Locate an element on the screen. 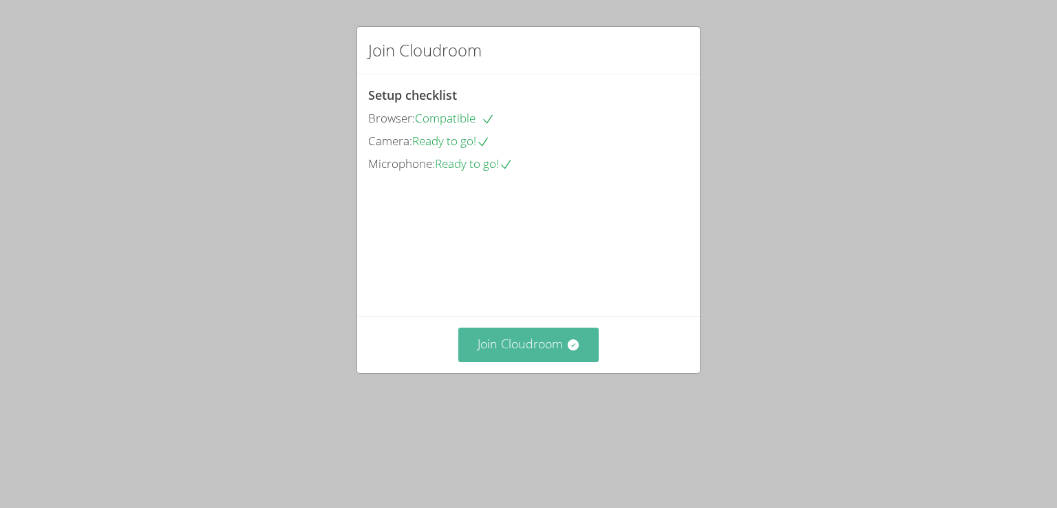 The height and width of the screenshot is (508, 1057). button: Join Cloudroom is located at coordinates (528, 344).